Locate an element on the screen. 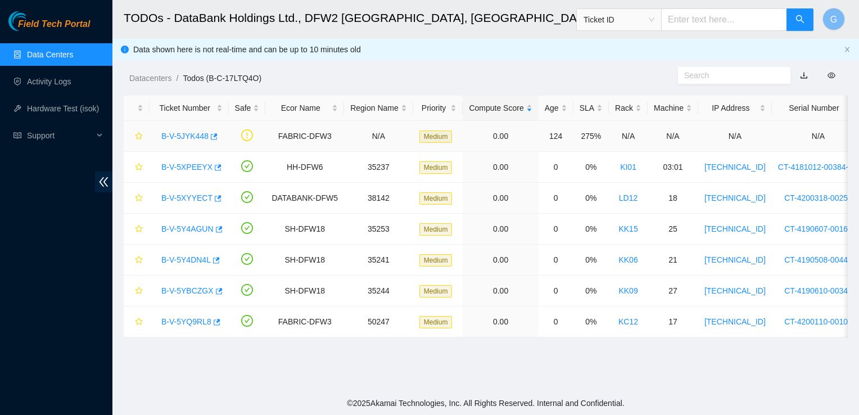 The width and height of the screenshot is (859, 415). a: B-V-5YBCZGX is located at coordinates (187, 291).